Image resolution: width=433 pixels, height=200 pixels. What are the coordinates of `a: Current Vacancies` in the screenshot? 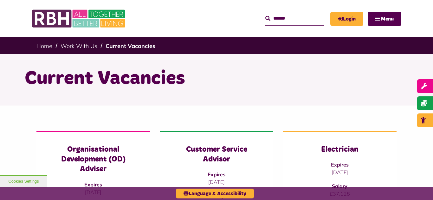 It's located at (130, 46).